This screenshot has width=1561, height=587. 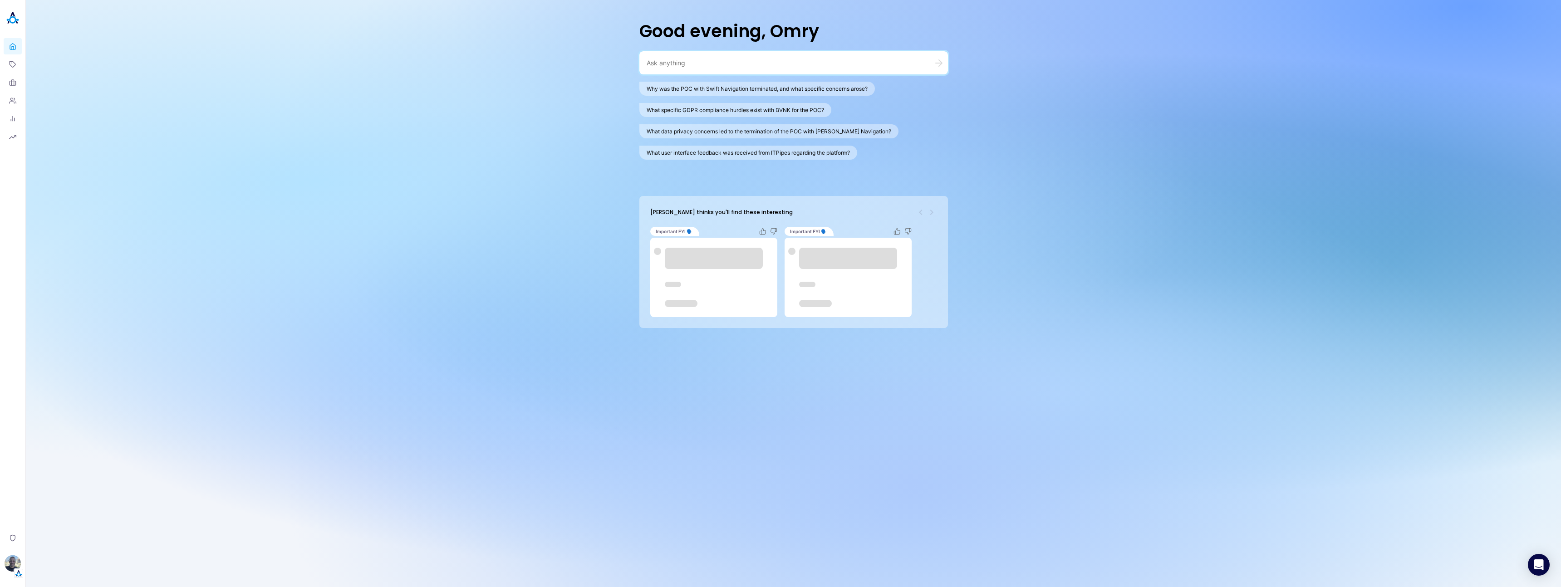 What do you see at coordinates (932, 212) in the screenshot?
I see `button: Next` at bounding box center [932, 212].